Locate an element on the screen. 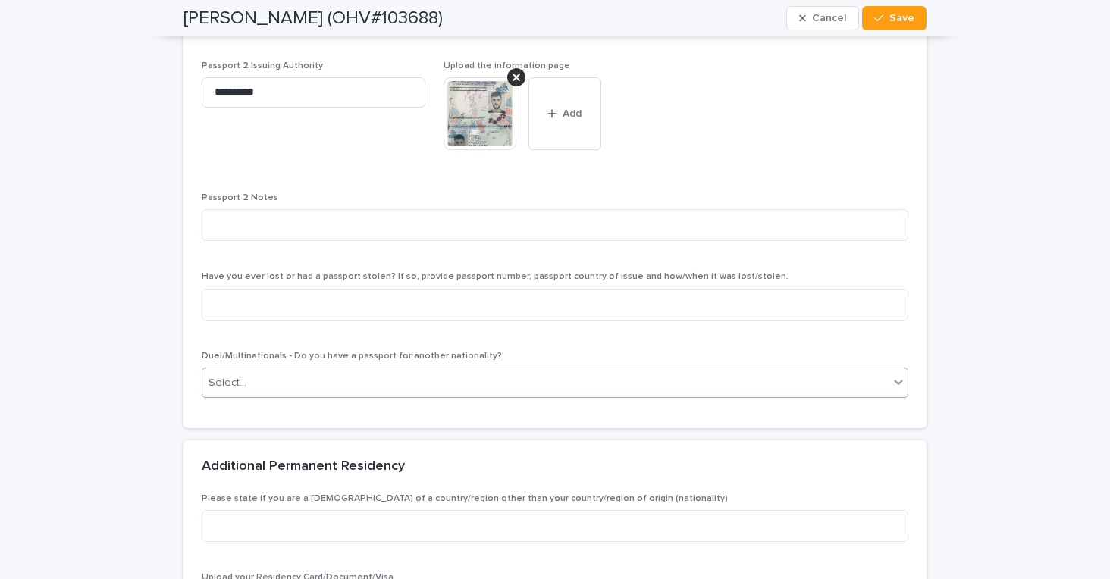 The width and height of the screenshot is (1110, 579). span: Passport 2 Issuing Authority is located at coordinates (262, 66).